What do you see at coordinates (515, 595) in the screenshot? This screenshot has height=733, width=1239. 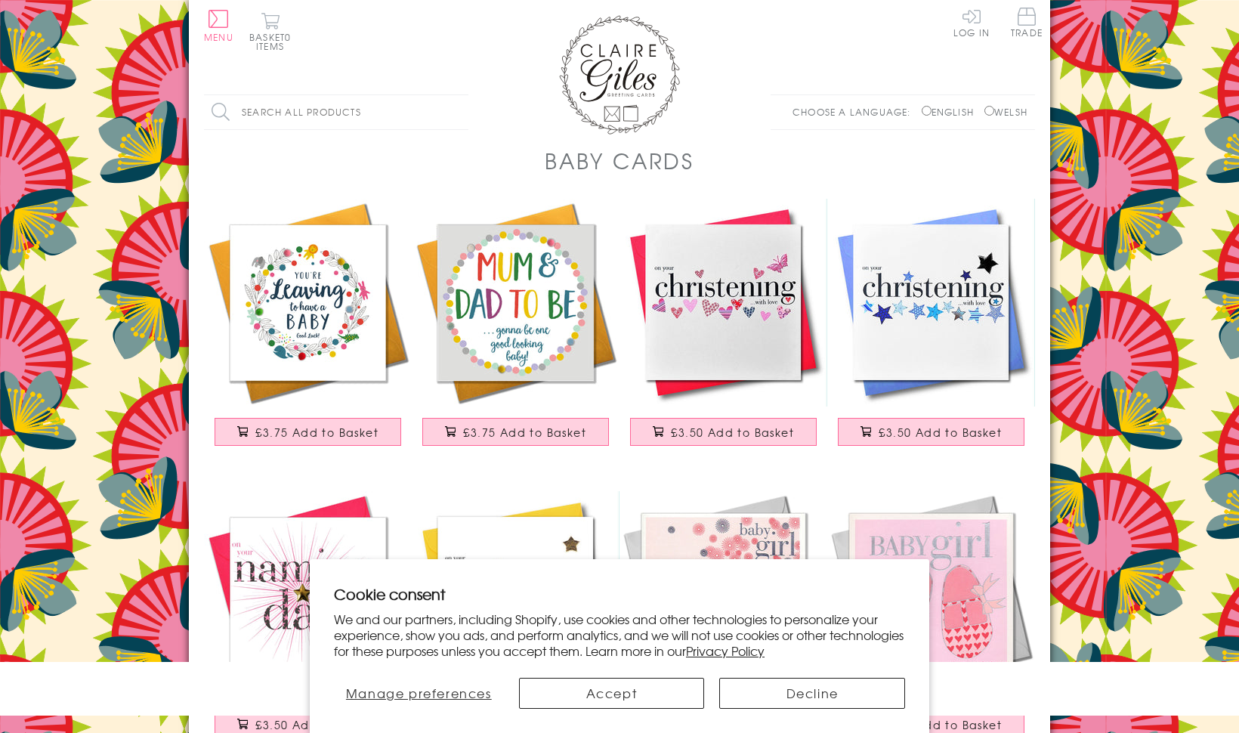 I see `img: Baby Card, On your naming day with love, Embellished with a padded star` at bounding box center [515, 595].